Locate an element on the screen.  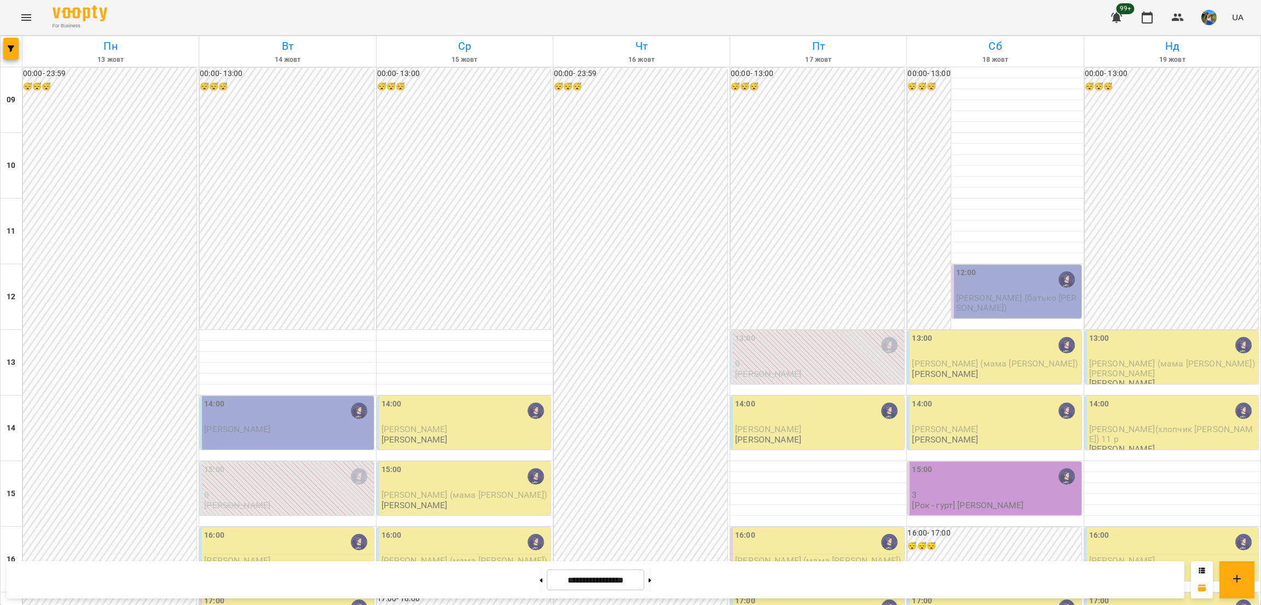
p: 3 is located at coordinates (995, 495).